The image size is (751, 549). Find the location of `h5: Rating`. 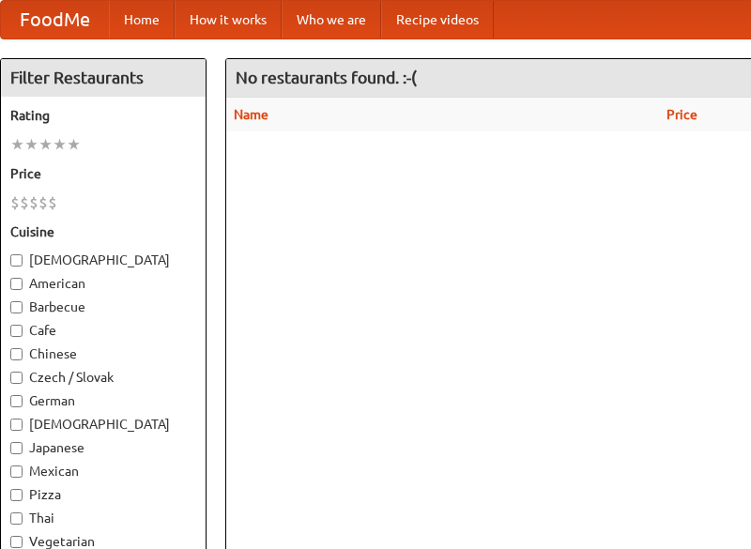

h5: Rating is located at coordinates (103, 116).